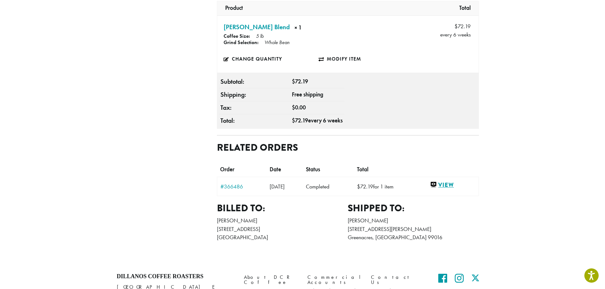 Image resolution: width=605 pixels, height=289 pixels. What do you see at coordinates (452, 185) in the screenshot?
I see `a: View` at bounding box center [452, 185].